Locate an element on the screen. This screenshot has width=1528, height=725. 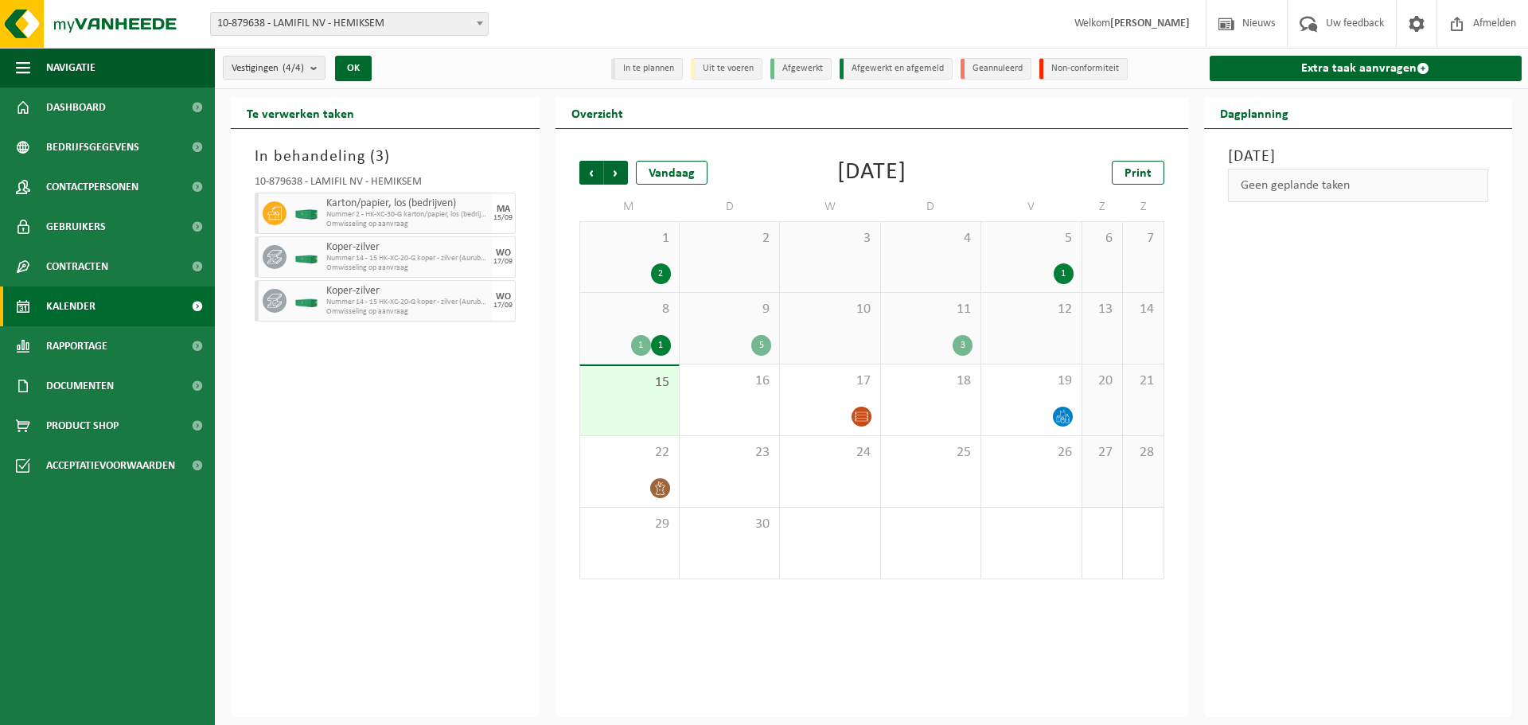
span: Karton/papier, los (bedrijven) is located at coordinates (407, 204).